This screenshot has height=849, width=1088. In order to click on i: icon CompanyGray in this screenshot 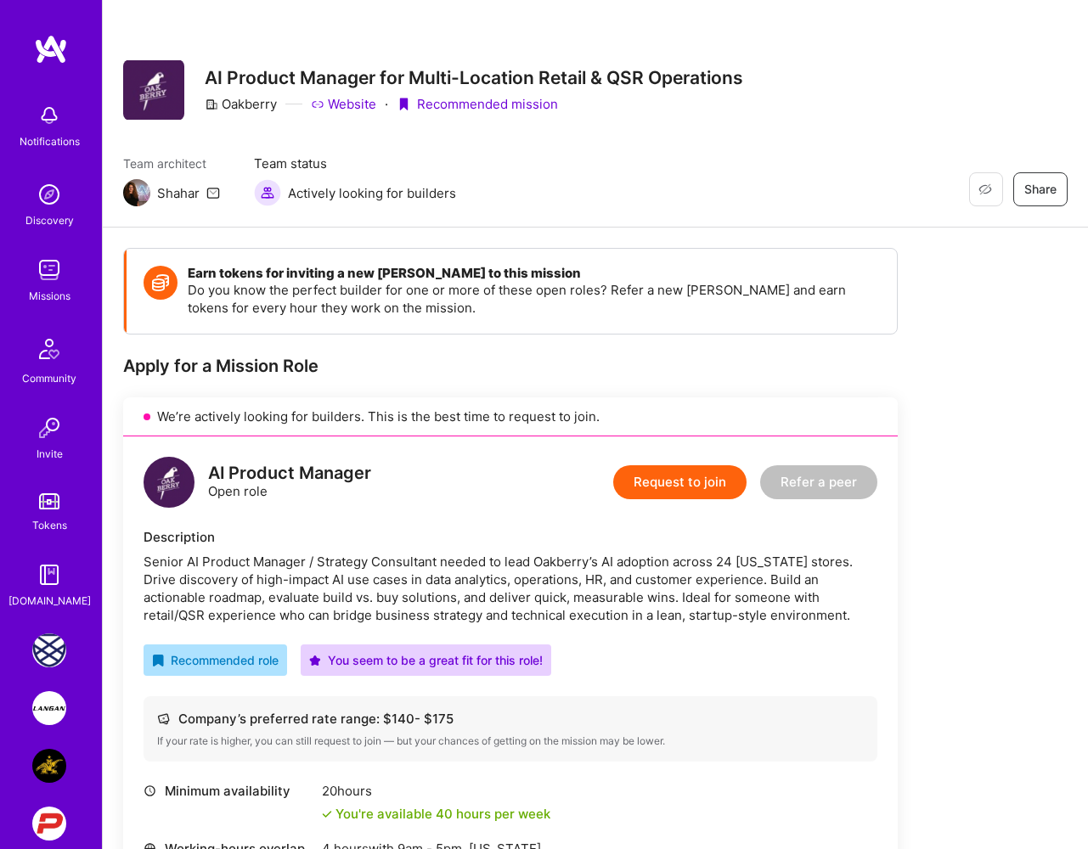, I will do `click(211, 104)`.